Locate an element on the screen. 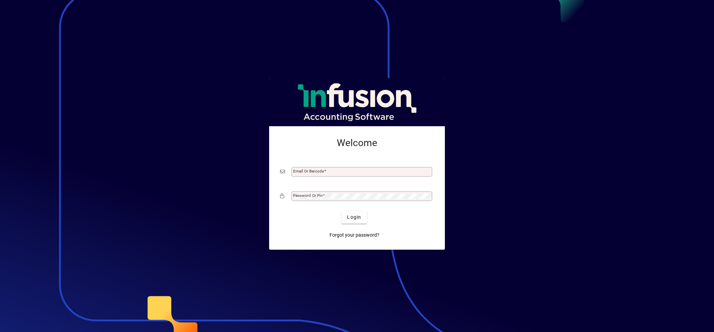 The height and width of the screenshot is (332, 714). span: Login is located at coordinates (354, 217).